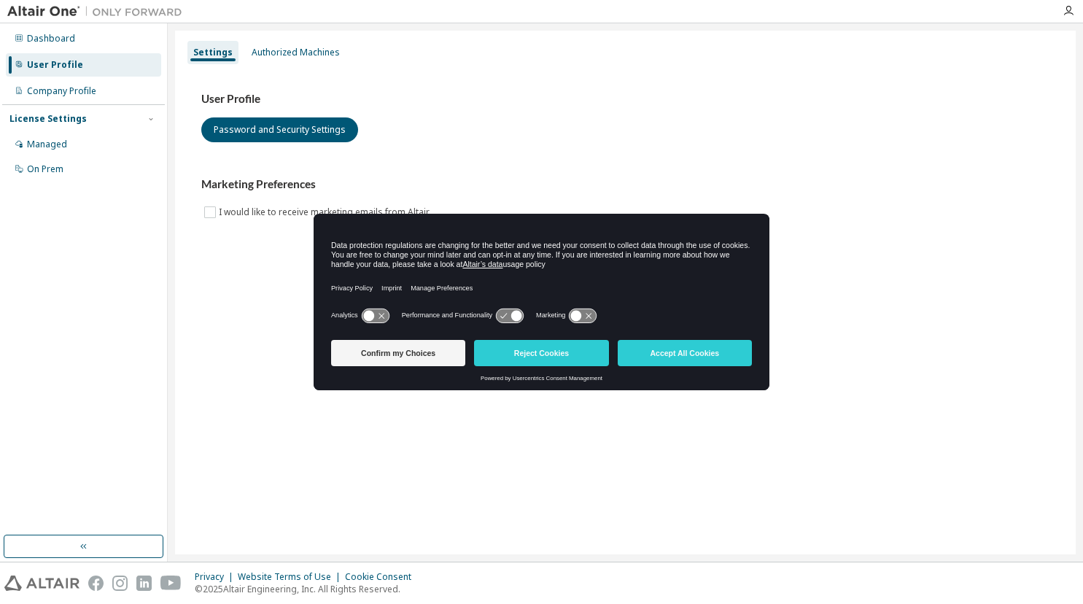  What do you see at coordinates (42, 583) in the screenshot?
I see `img: altair_logo.svg` at bounding box center [42, 583].